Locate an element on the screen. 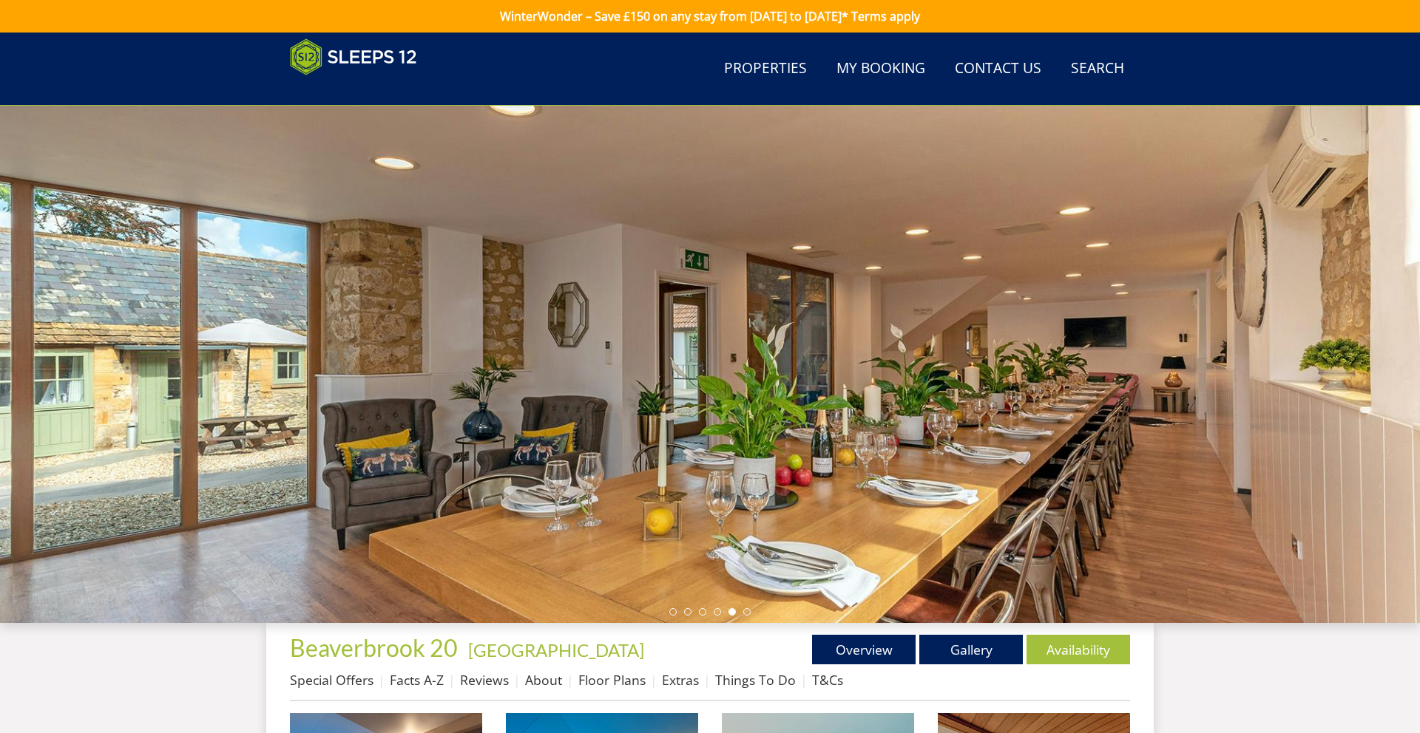  a: Extras is located at coordinates (680, 680).